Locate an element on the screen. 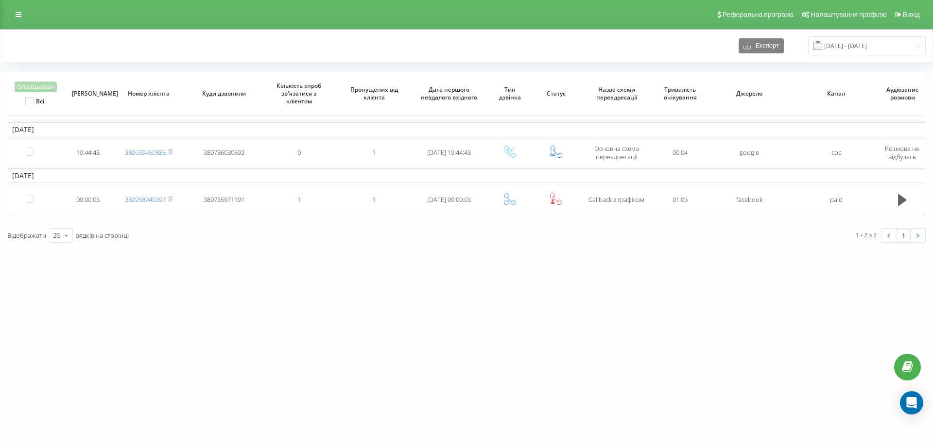 This screenshot has height=446, width=933. div: Open Intercom Messenger is located at coordinates (911, 403).